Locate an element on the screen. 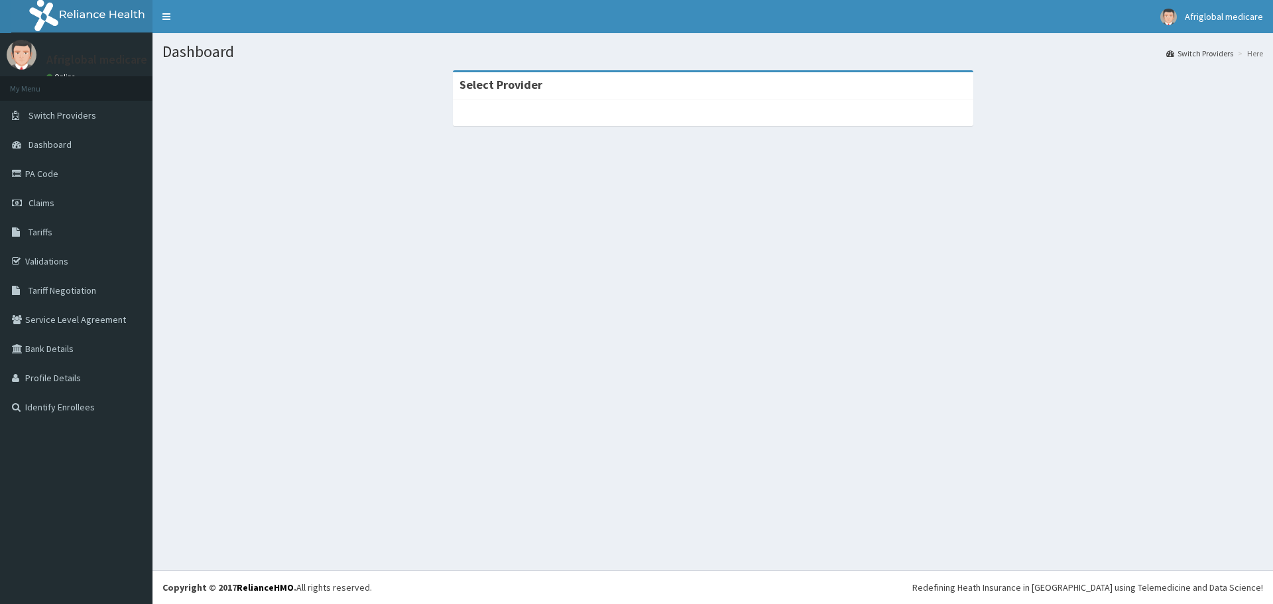 The image size is (1273, 604). span: Tariff Negotiation is located at coordinates (62, 290).